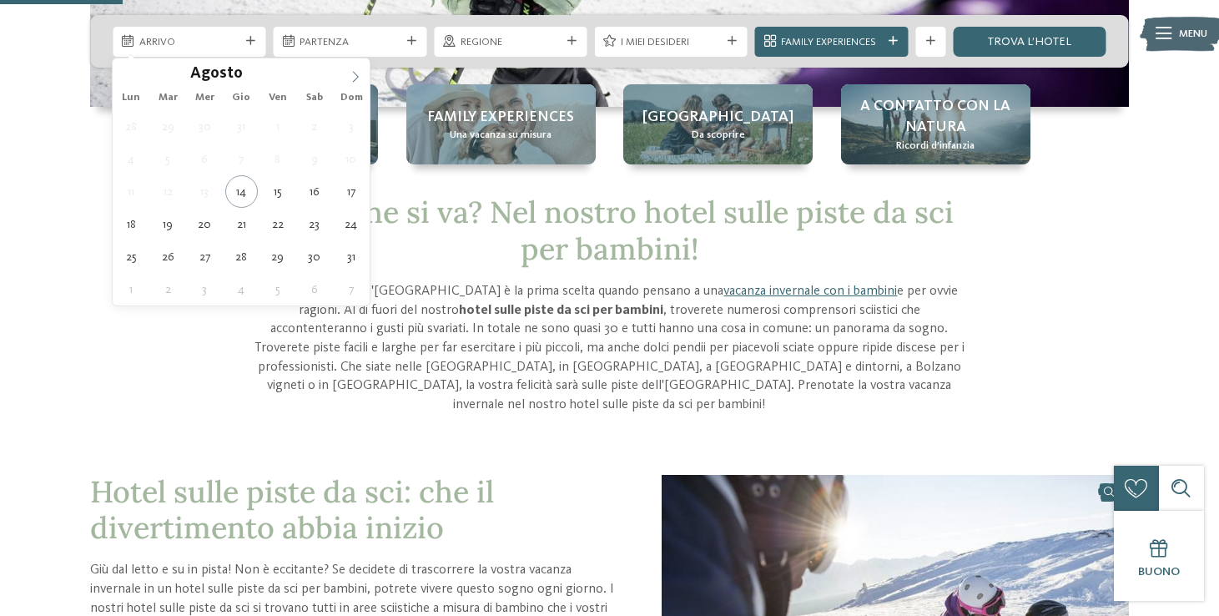 Image resolution: width=1219 pixels, height=616 pixels. What do you see at coordinates (718, 135) in the screenshot?
I see `span: Da scoprire` at bounding box center [718, 135].